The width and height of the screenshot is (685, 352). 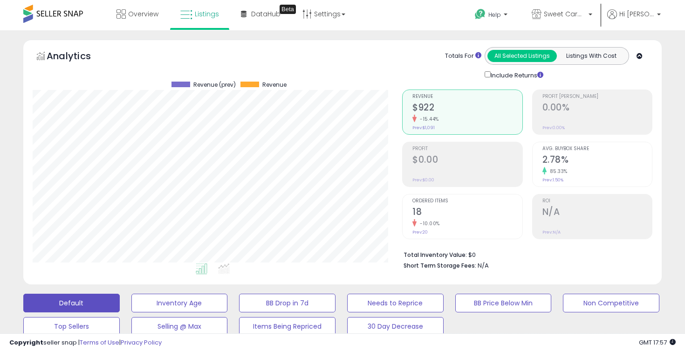 I want to click on h5: Analytics, so click(x=78, y=57).